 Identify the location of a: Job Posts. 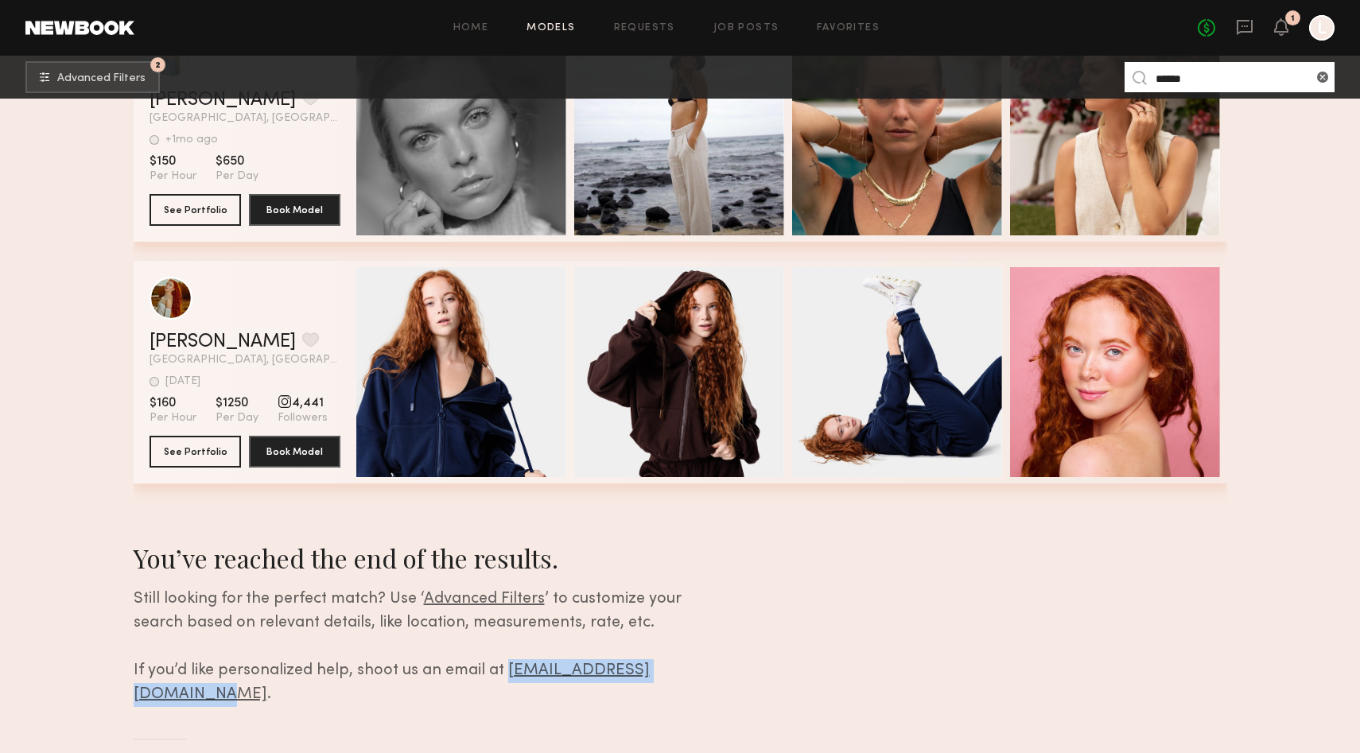
(746, 28).